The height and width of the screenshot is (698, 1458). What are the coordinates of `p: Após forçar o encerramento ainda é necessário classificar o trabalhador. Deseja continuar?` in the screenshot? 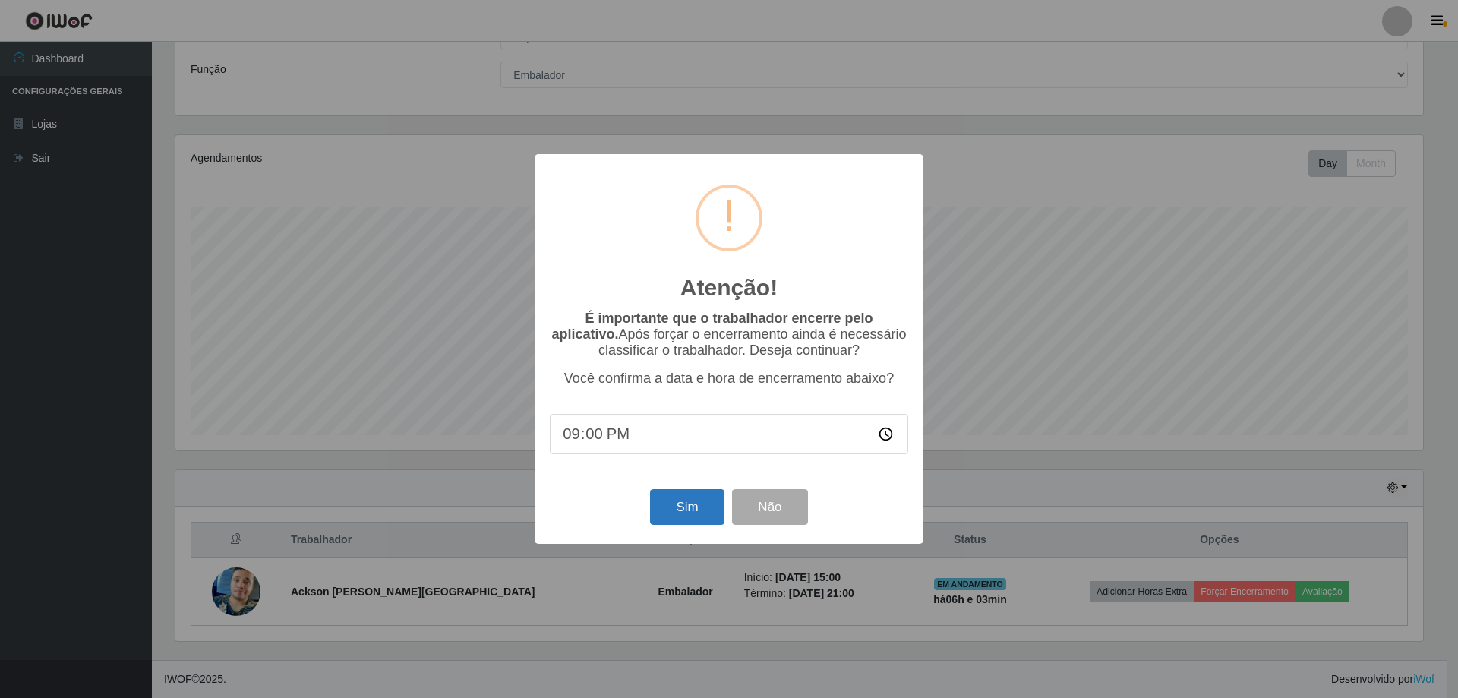 It's located at (729, 334).